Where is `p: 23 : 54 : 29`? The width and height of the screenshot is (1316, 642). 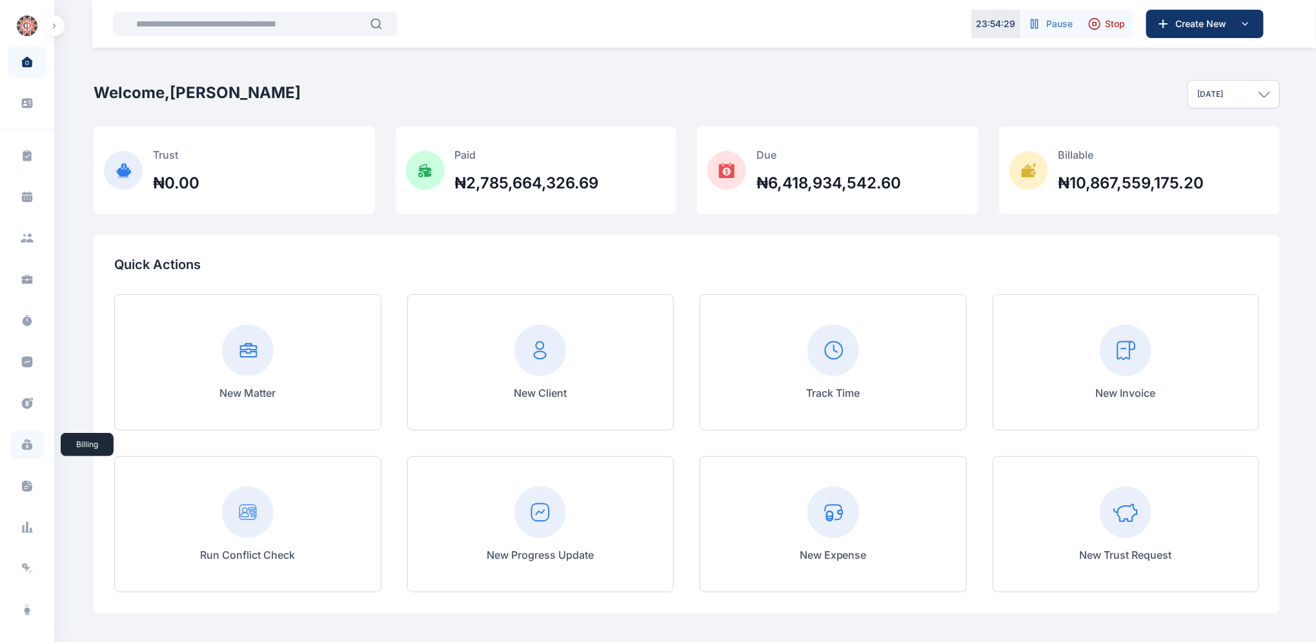 p: 23 : 54 : 29 is located at coordinates (996, 24).